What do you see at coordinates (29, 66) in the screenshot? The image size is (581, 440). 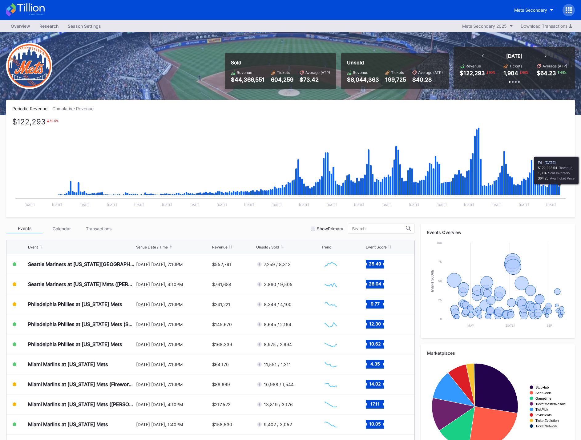 I see `img: New-York-Mets-Transparent.png` at bounding box center [29, 66].